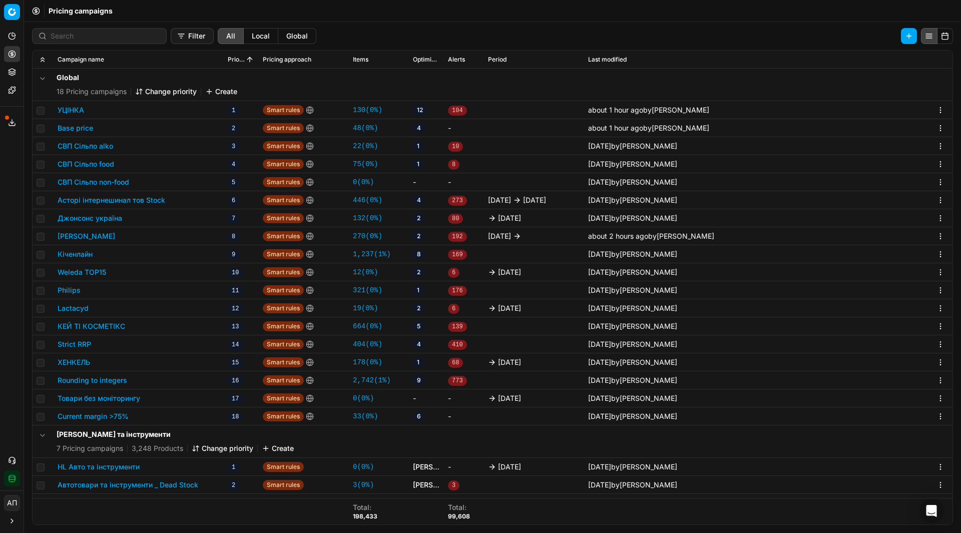  Describe the element at coordinates (74, 362) in the screenshot. I see `button: ХЕНКЕЛЬ` at that location.